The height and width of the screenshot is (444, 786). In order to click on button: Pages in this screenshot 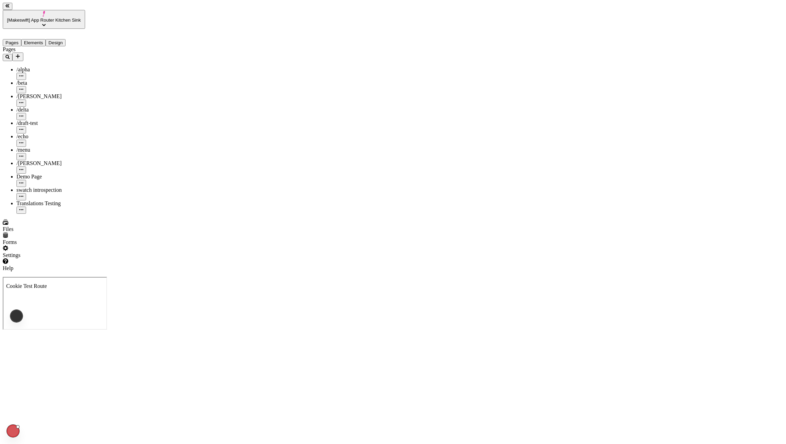, I will do `click(12, 43)`.